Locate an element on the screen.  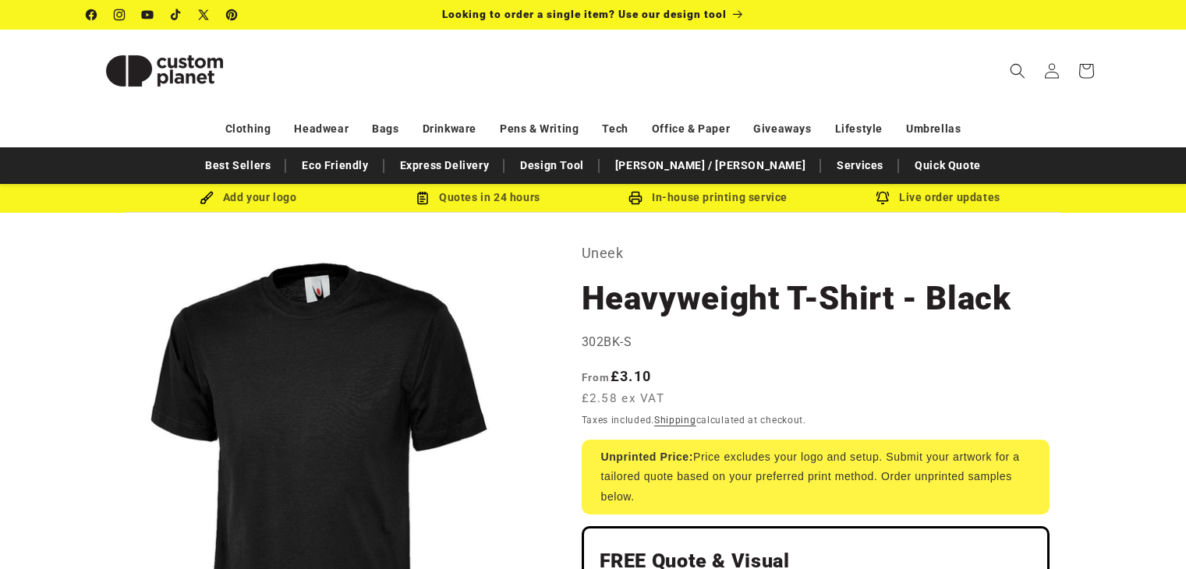
a: Shipping is located at coordinates (675, 420).